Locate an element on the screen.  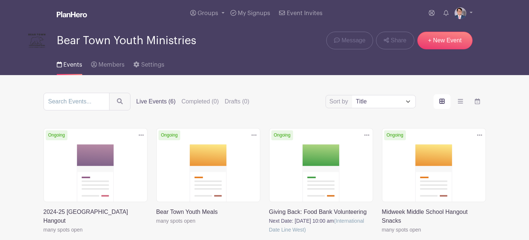
img: logo_white-6c42ec7e38ccf1d336a20a19083b03d10ae64f83f12c07503d8b9e83406b4c7d.svg is located at coordinates (72, 14).